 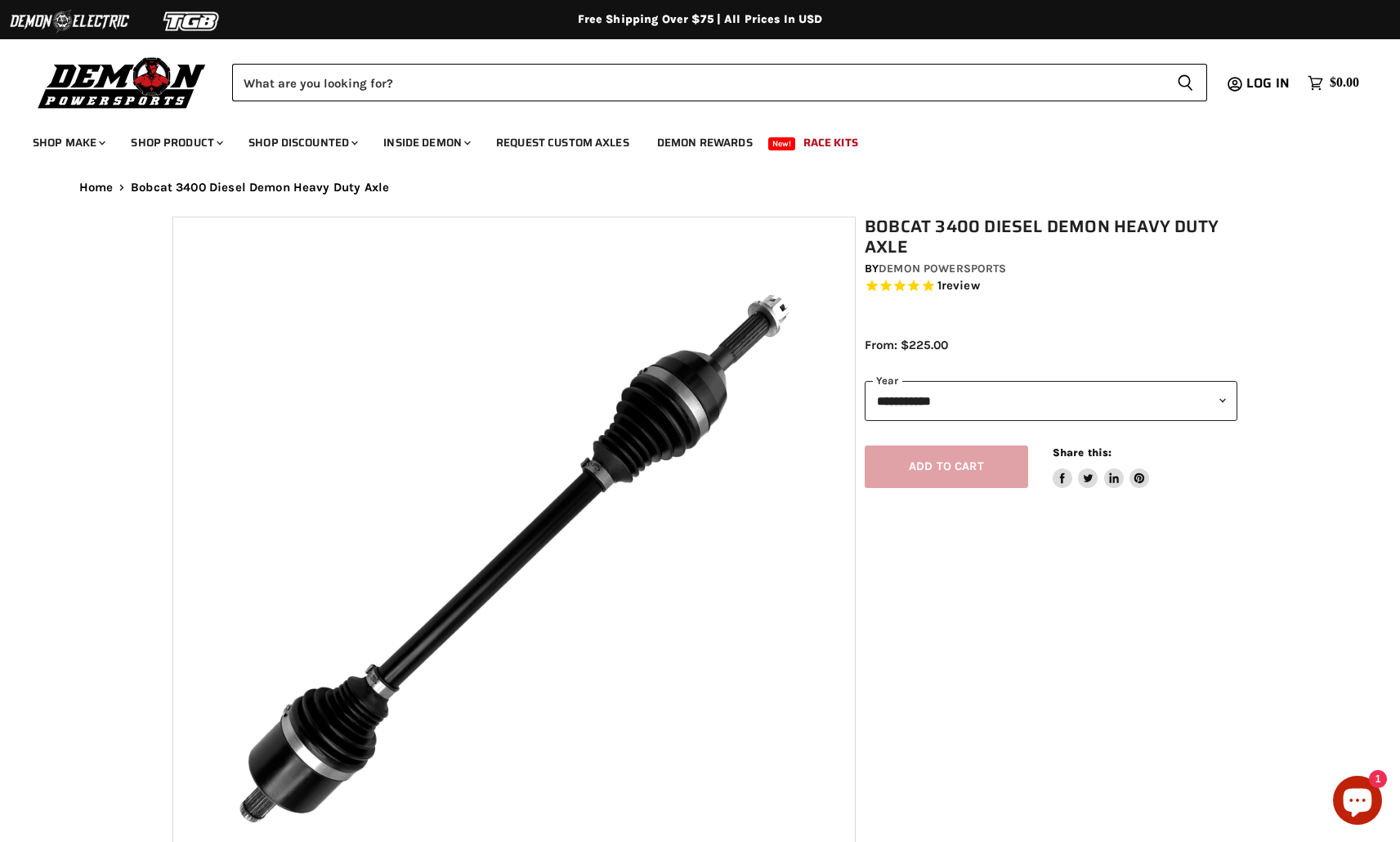 What do you see at coordinates (960, 286) in the screenshot?
I see `span: review` at bounding box center [960, 286].